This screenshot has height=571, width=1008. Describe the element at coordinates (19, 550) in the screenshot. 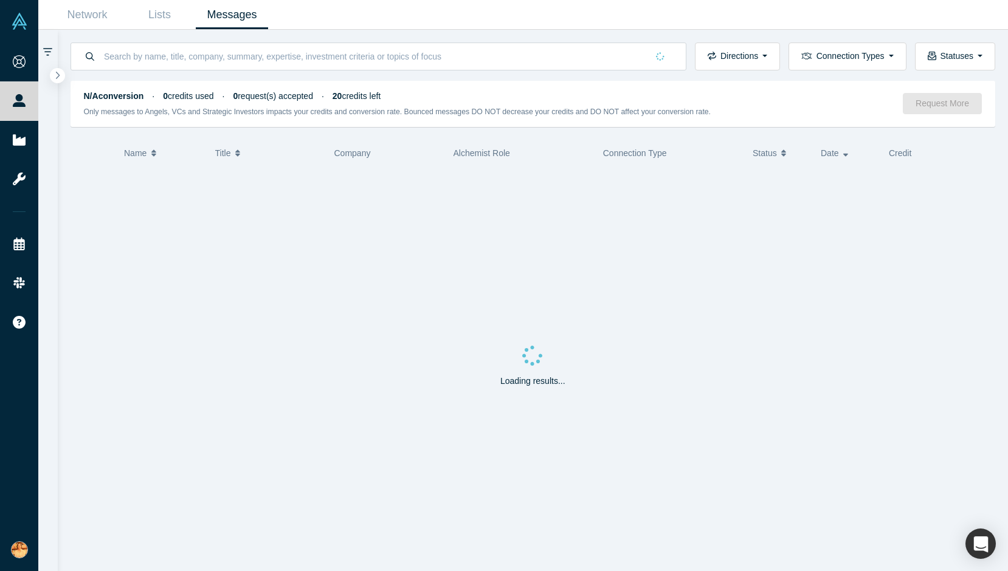

I see `img: Sumina Koiso's Account` at that location.